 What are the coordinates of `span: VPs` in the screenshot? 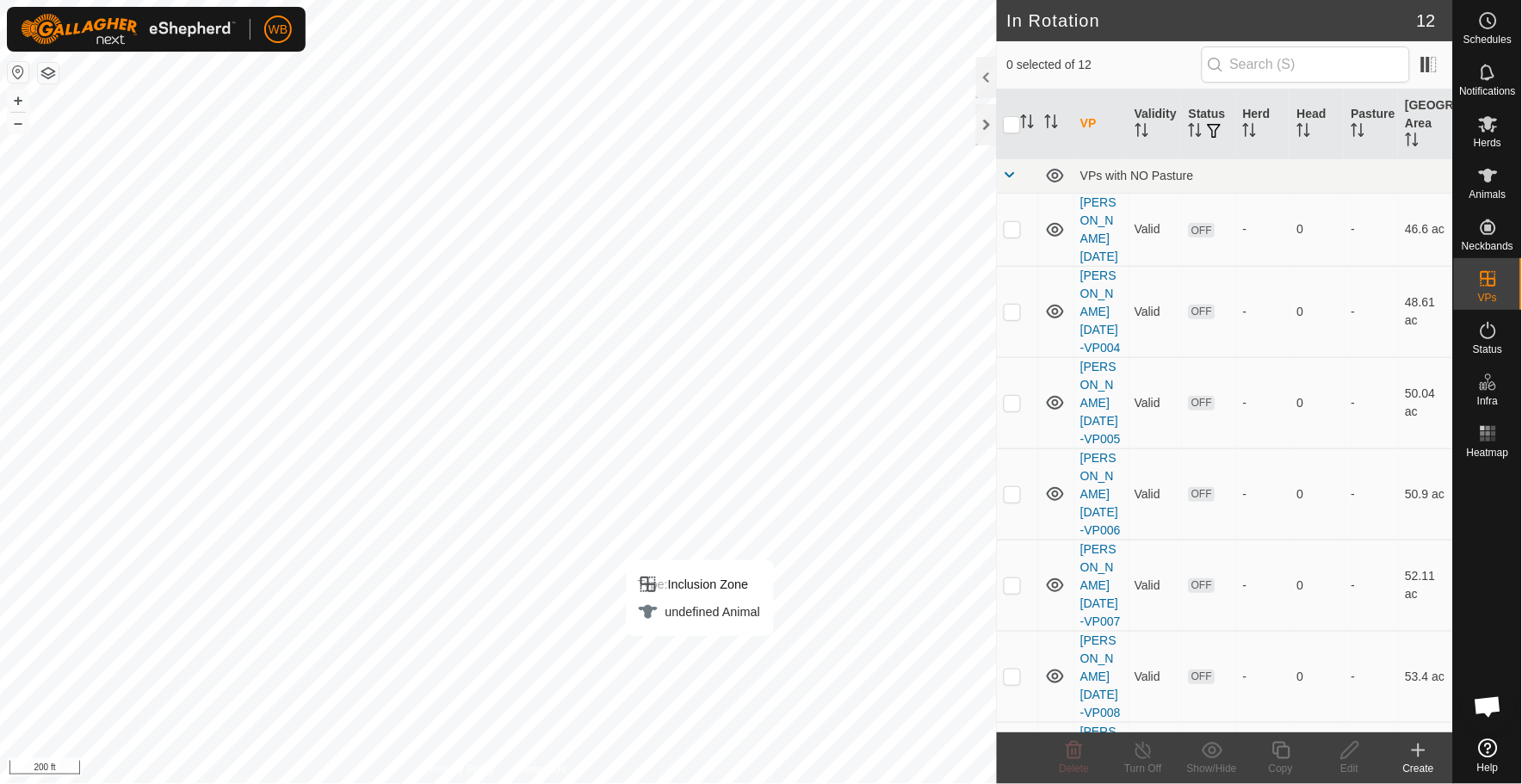 It's located at (1488, 298).